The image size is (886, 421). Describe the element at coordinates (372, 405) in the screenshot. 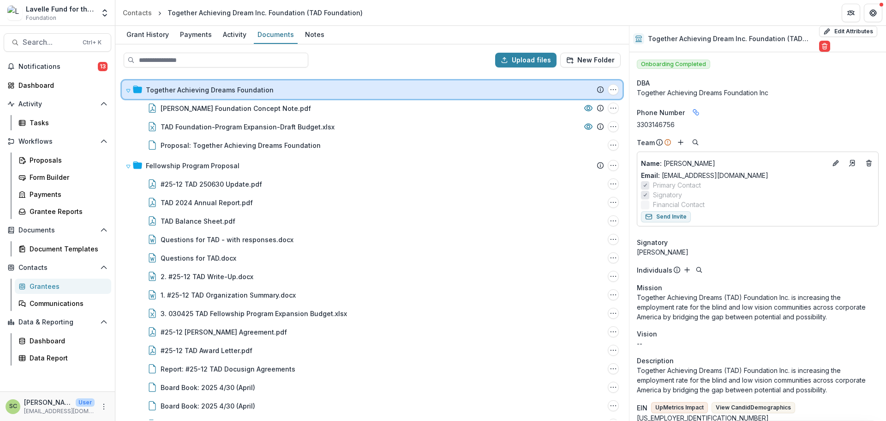

I see `div: Board Book: 2025 4/30 (April)Board Book: 2025 4/30 (April) Options` at that location.